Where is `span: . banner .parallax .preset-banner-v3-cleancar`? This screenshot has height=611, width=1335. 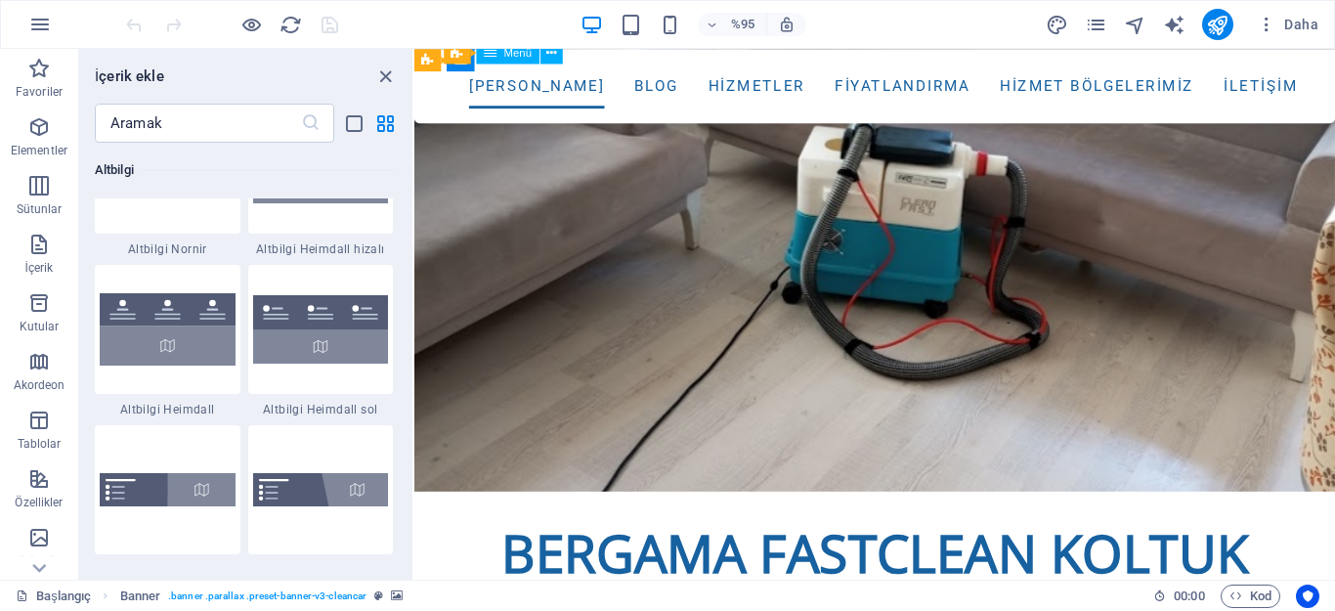
span: . banner .parallax .preset-banner-v3-cleancar is located at coordinates (267, 596).